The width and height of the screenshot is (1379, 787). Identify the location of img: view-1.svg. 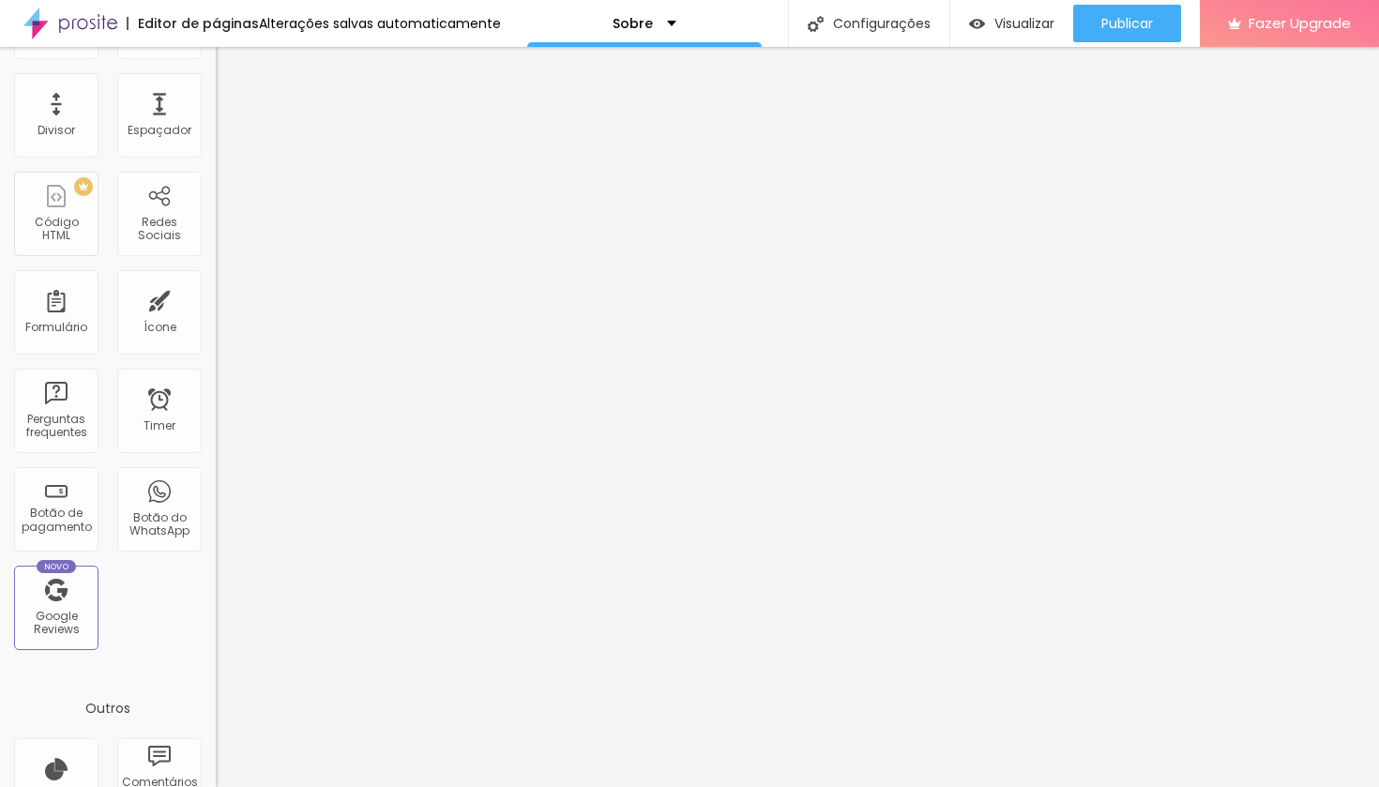
(976, 23).